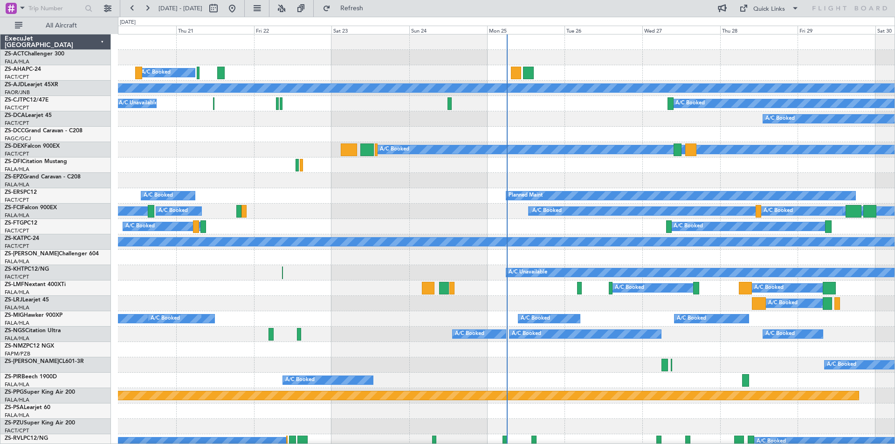 The height and width of the screenshot is (444, 895). I want to click on span: ZS-KAT, so click(14, 239).